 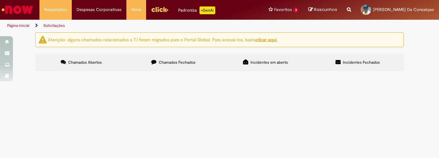 What do you see at coordinates (160, 9) in the screenshot?
I see `img: click_logo_yellow_360x200.png` at bounding box center [160, 9].